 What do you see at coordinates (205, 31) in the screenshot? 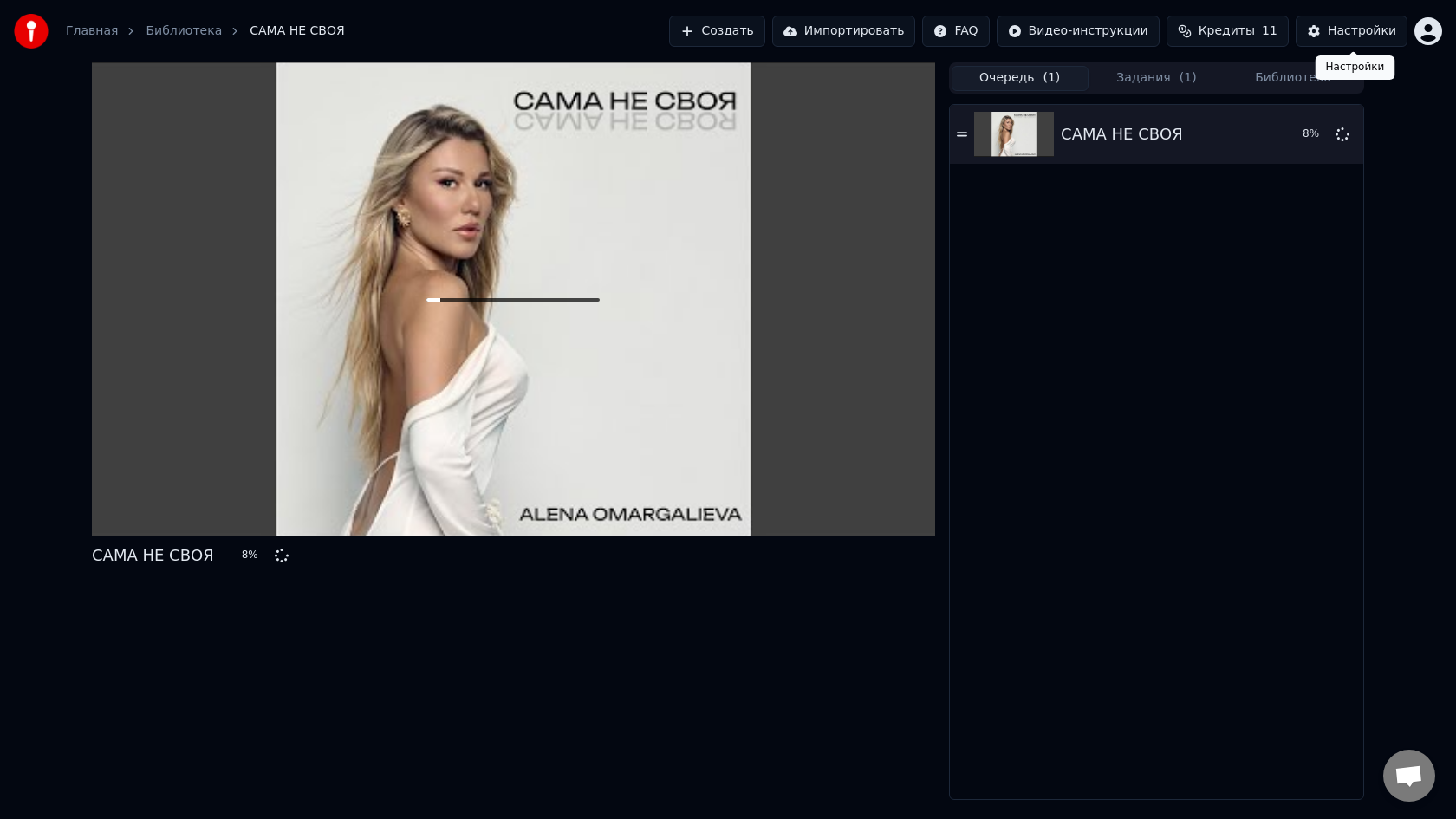
I see `nav: breadcrumb` at bounding box center [205, 31].